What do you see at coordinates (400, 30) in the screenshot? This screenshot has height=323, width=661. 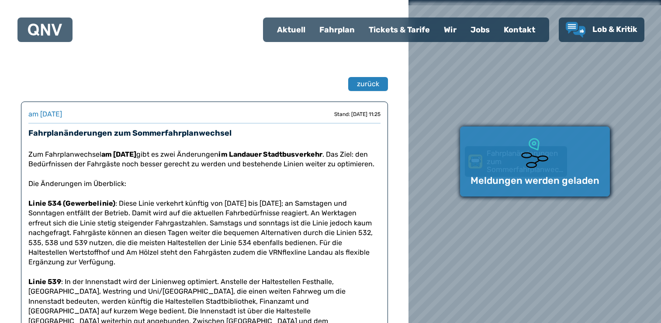 I see `a: Tickets & Tarife` at bounding box center [400, 30].